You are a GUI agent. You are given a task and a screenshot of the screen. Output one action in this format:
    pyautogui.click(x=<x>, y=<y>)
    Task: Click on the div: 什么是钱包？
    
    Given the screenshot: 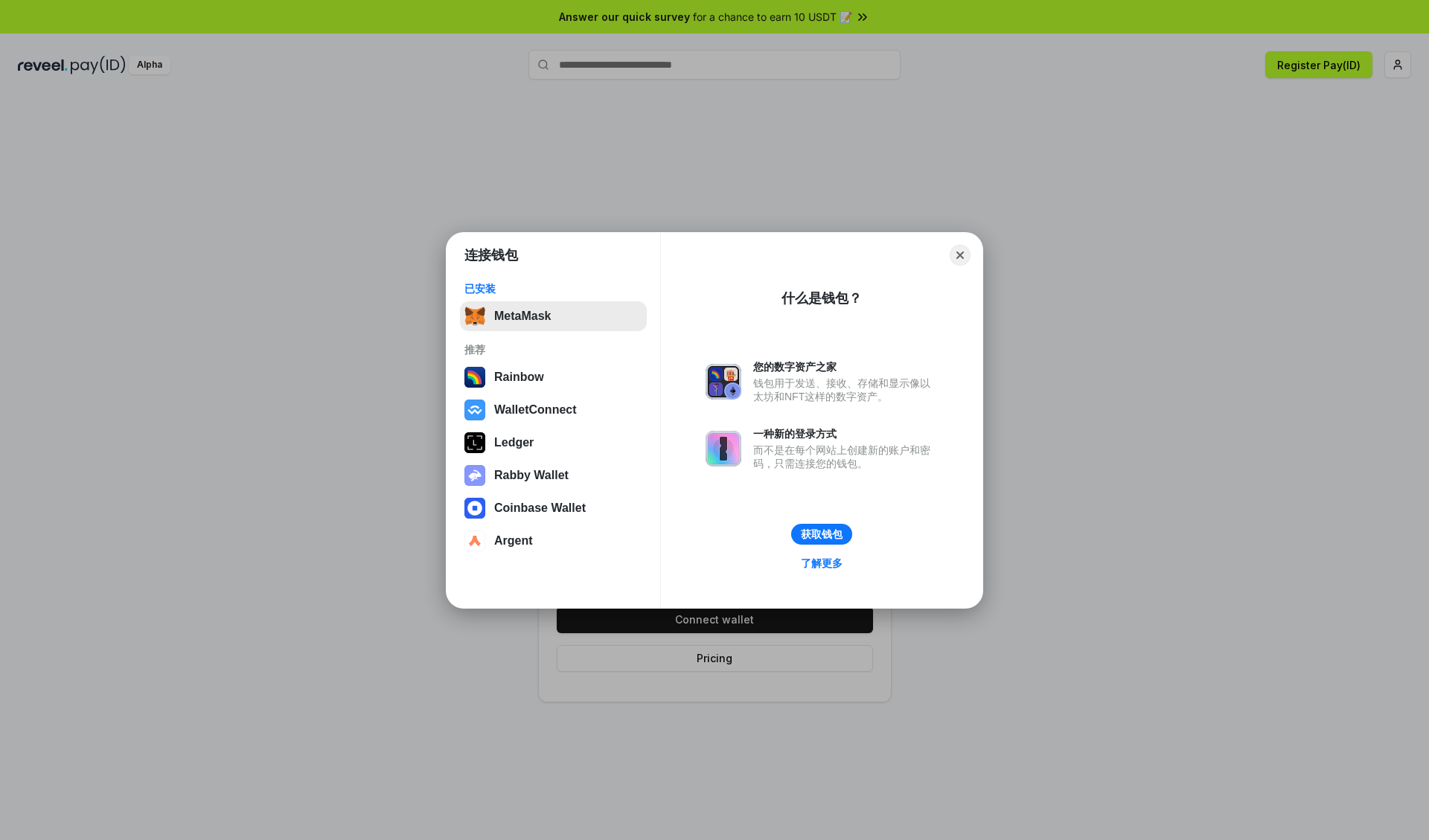 What is the action you would take?
    pyautogui.click(x=822, y=298)
    